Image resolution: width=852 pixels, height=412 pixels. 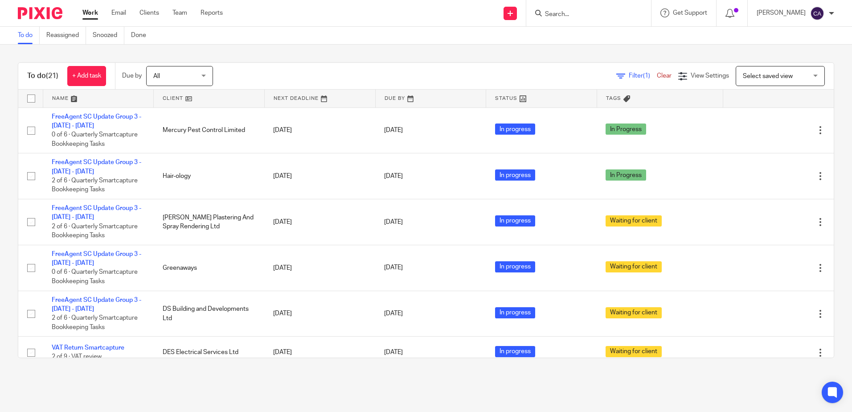 I want to click on span: (21), so click(x=52, y=76).